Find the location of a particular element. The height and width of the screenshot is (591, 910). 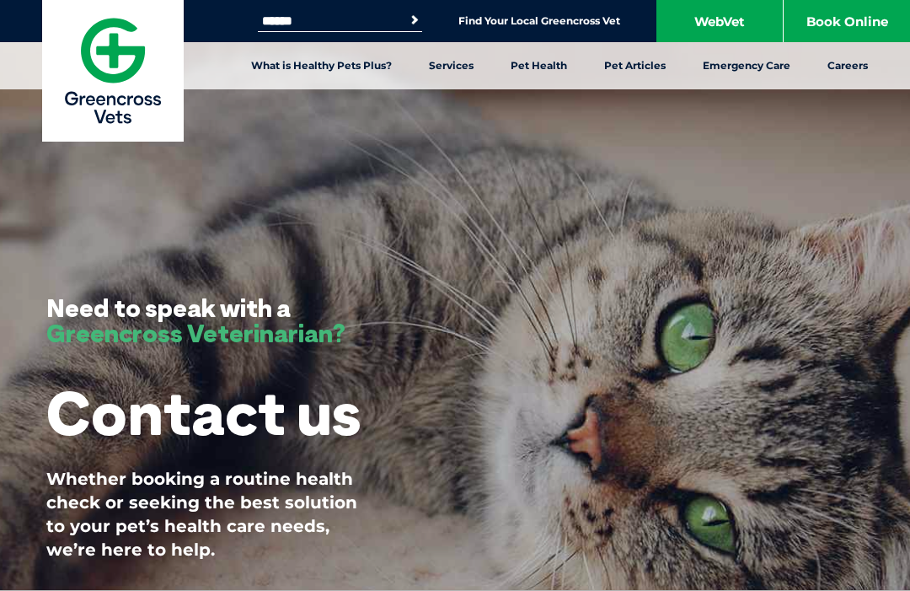

h3: Need to speak with a is located at coordinates (195, 320).